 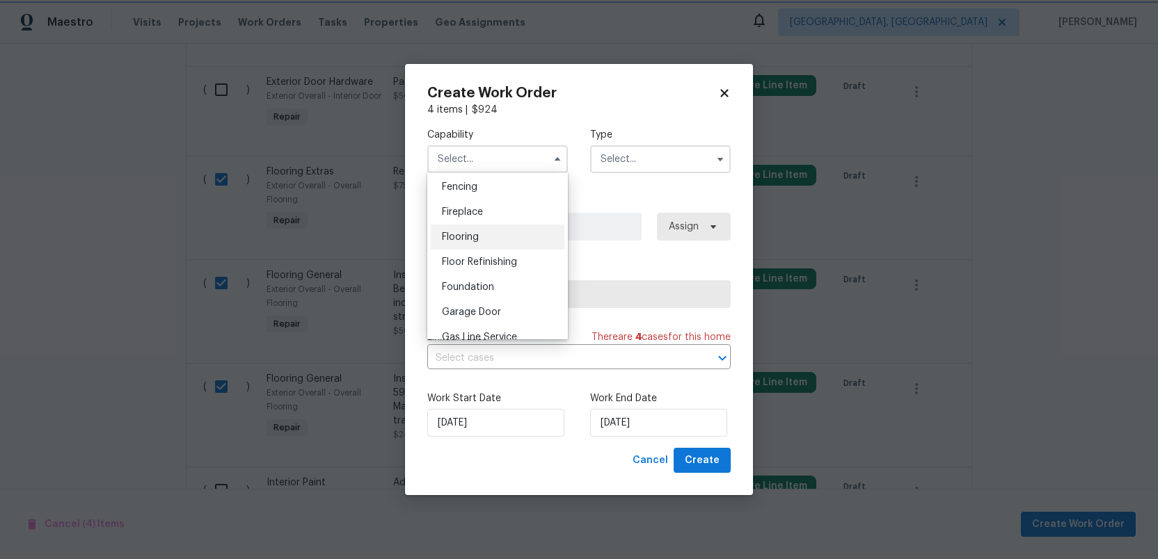 What do you see at coordinates (557, 159) in the screenshot?
I see `button: Hide options` at bounding box center [557, 159].